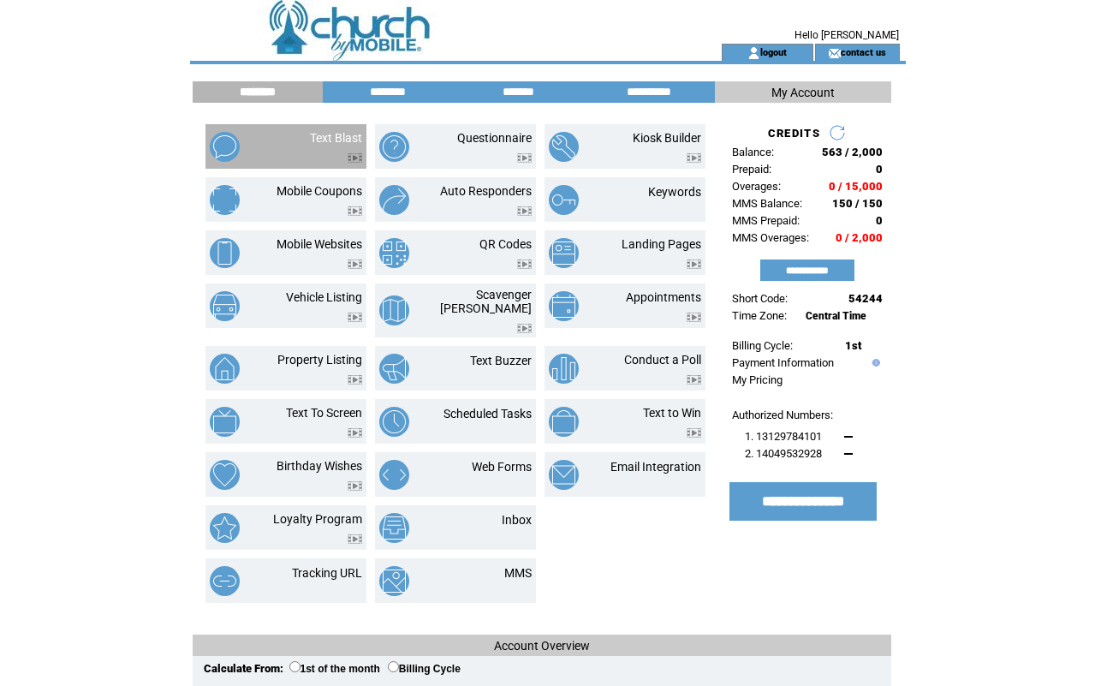 The height and width of the screenshot is (686, 1095). I want to click on img: kiosk-builder.png, so click(564, 146).